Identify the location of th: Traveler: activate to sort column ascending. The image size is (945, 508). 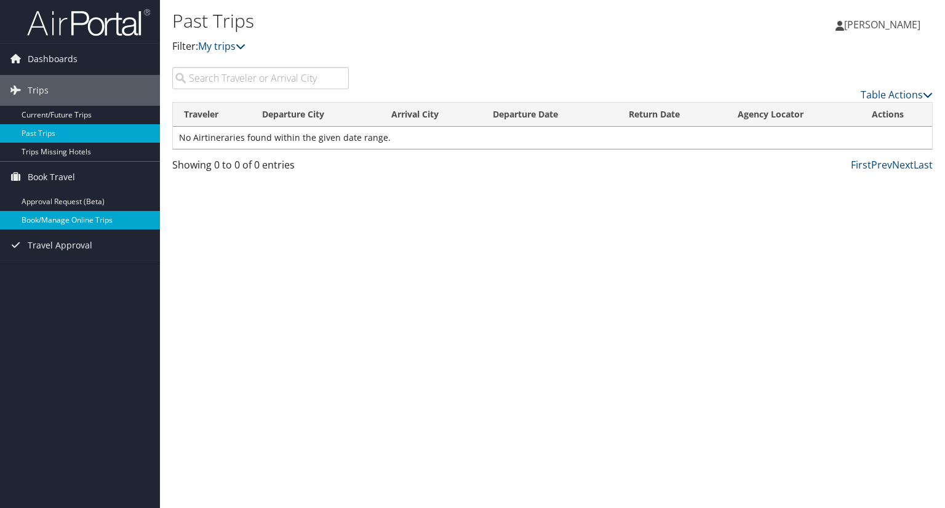
(212, 114).